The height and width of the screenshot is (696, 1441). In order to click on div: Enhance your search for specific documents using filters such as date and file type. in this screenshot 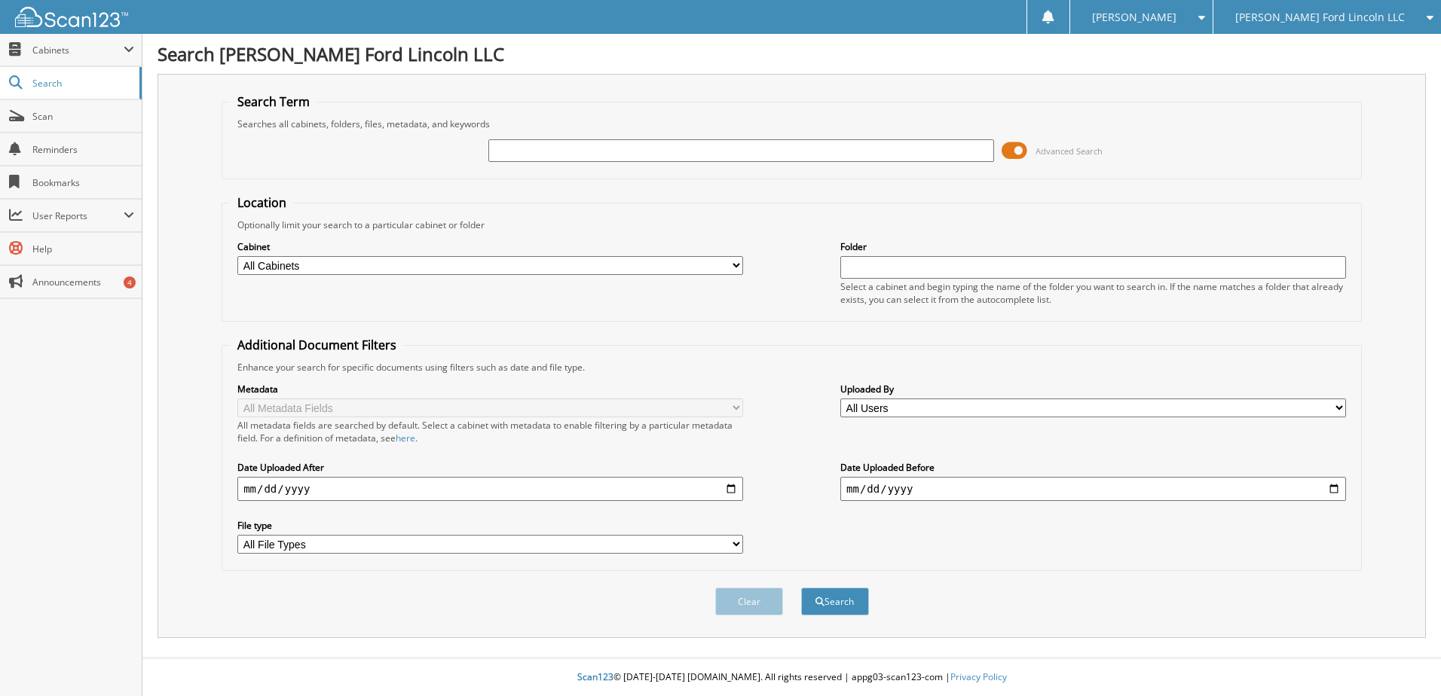, I will do `click(791, 367)`.